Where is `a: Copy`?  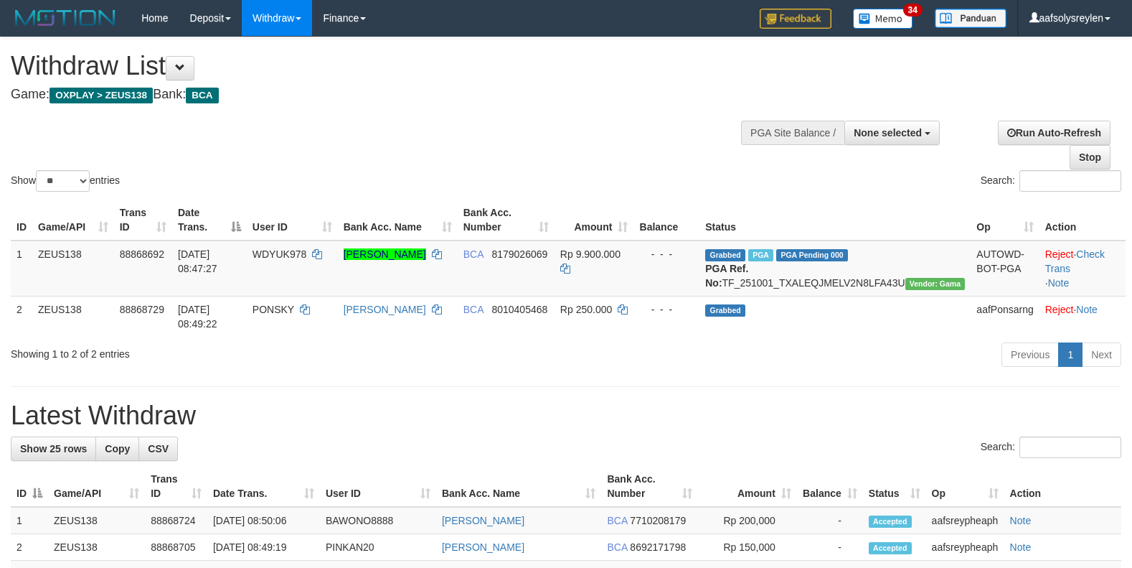 a: Copy is located at coordinates (117, 448).